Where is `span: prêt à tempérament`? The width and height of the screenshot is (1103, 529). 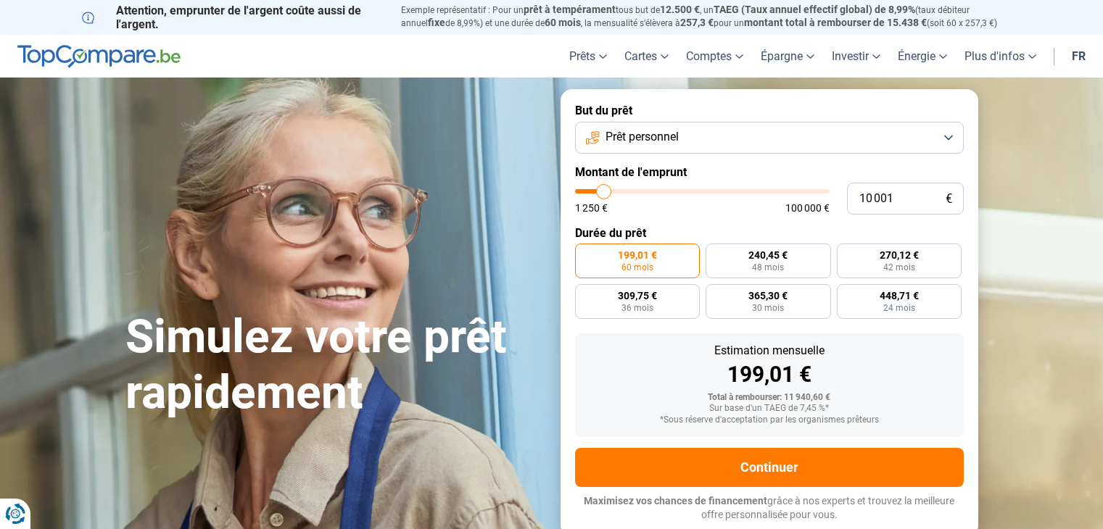 span: prêt à tempérament is located at coordinates (569, 9).